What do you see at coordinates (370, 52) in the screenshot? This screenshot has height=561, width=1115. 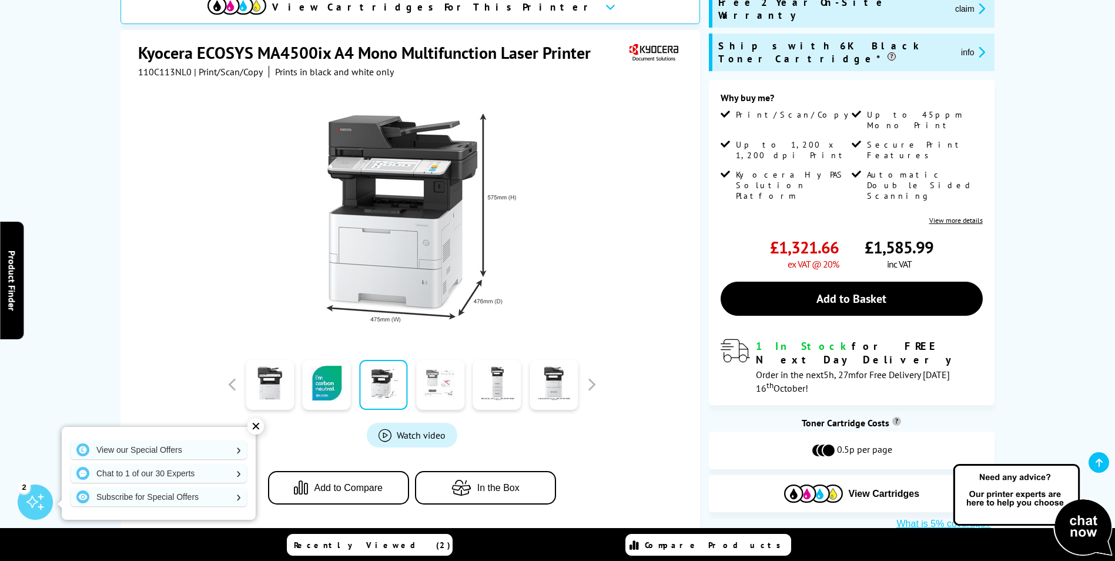 I see `h1: Kyocera ECOSYS MA4500ix A4 Mono Multifunction Laser Printer` at bounding box center [370, 52].